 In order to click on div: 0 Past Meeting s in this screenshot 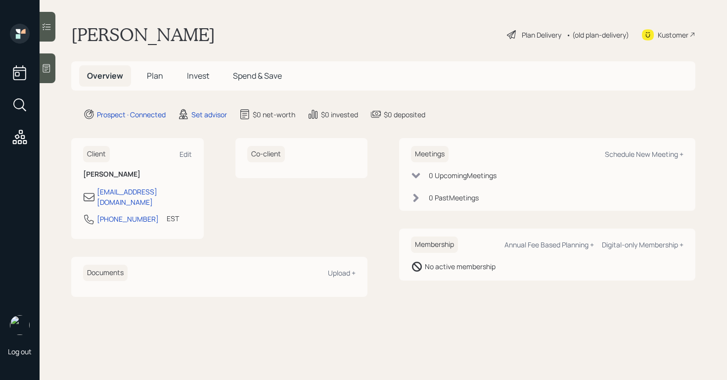, I will do `click(454, 197)`.